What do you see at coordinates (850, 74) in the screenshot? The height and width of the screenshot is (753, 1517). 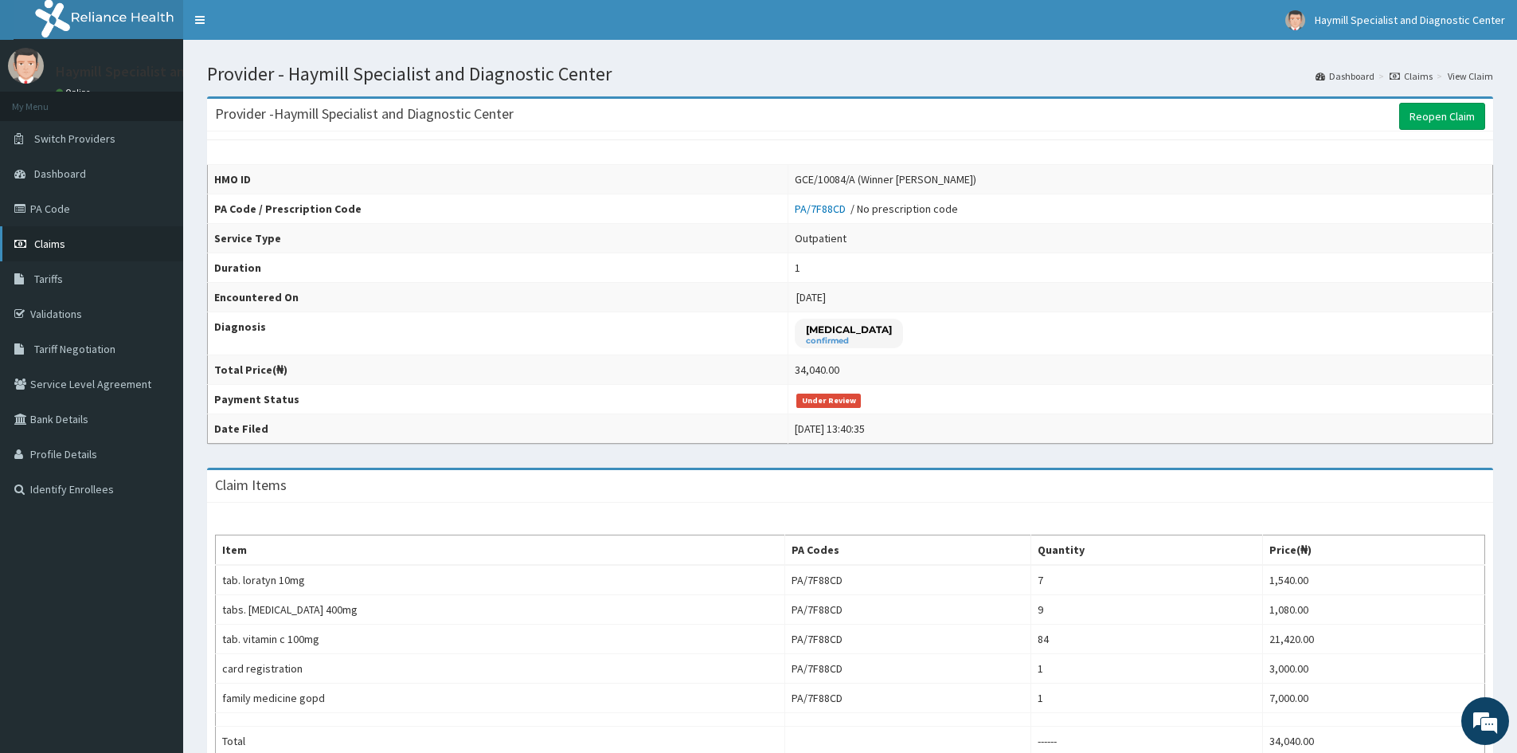 I see `h1: Provider - Haymill Specialist and Diagnostic Center` at bounding box center [850, 74].